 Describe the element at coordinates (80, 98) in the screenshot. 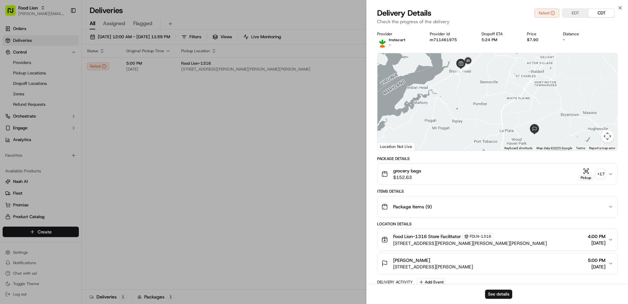

I see `a: 💻API Documentation` at that location.